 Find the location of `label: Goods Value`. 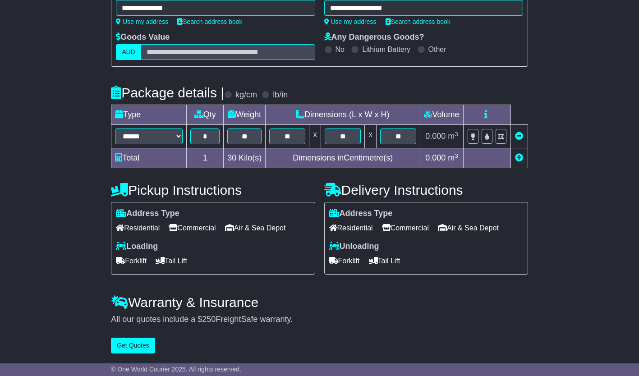

label: Goods Value is located at coordinates (142, 37).